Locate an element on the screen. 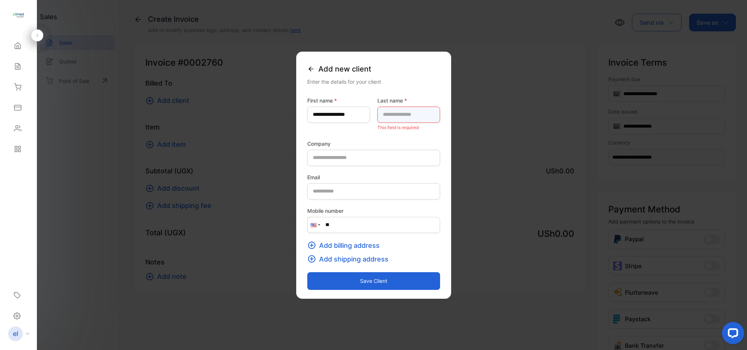  label: Company is located at coordinates (374, 143).